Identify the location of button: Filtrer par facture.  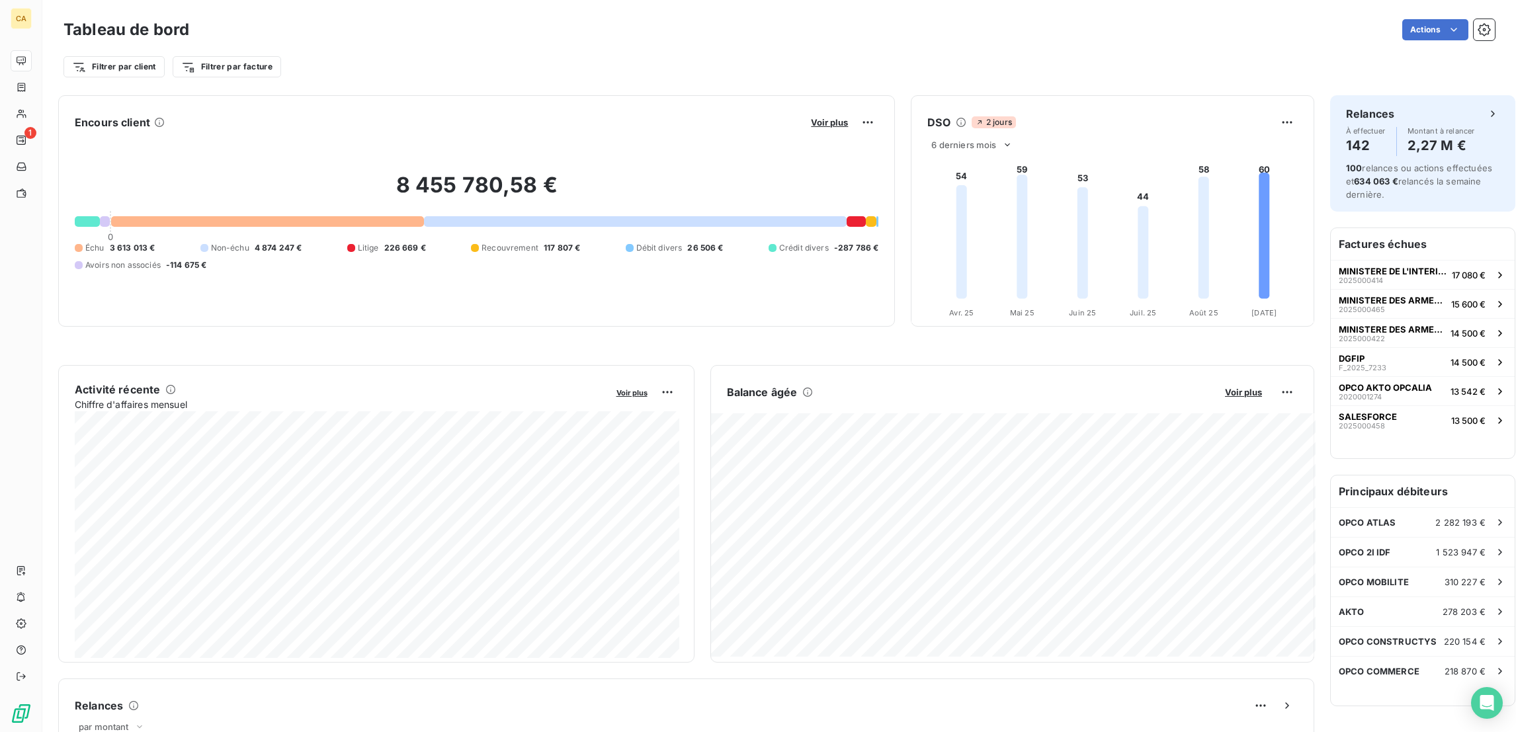
(227, 67).